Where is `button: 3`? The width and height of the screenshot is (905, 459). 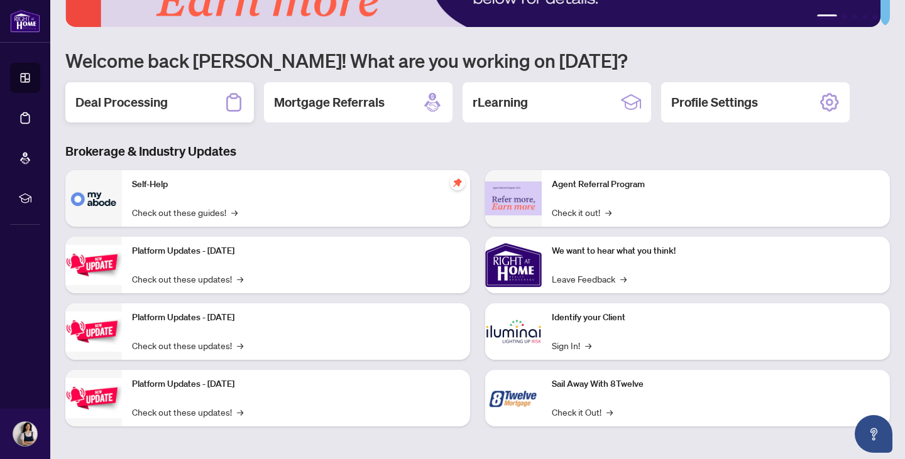 button: 3 is located at coordinates (854, 17).